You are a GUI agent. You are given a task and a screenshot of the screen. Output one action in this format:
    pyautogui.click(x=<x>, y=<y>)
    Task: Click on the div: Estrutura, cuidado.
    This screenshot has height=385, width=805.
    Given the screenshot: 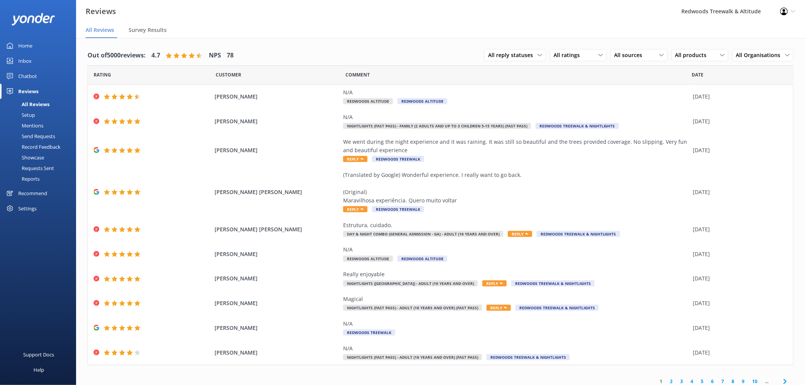 What is the action you would take?
    pyautogui.click(x=516, y=225)
    